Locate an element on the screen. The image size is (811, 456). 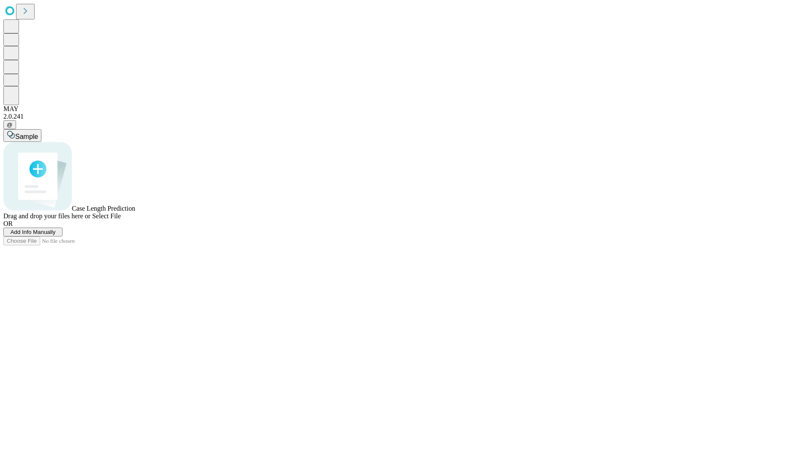
span: Case Length Prediction is located at coordinates (103, 208).